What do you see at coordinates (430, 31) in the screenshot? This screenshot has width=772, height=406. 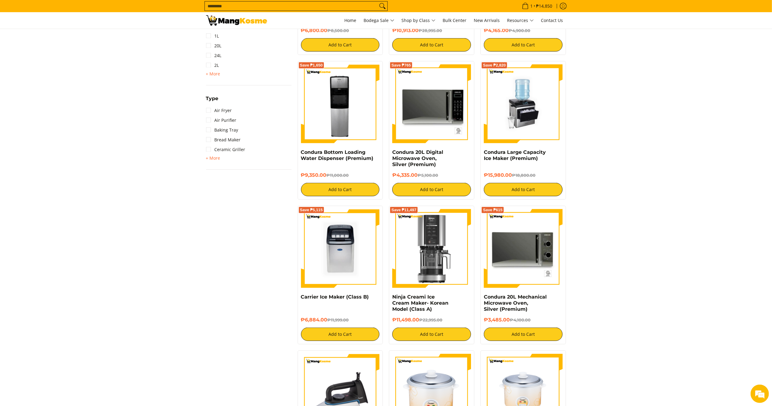 I see `del: ₱28,995.00` at bounding box center [430, 31].